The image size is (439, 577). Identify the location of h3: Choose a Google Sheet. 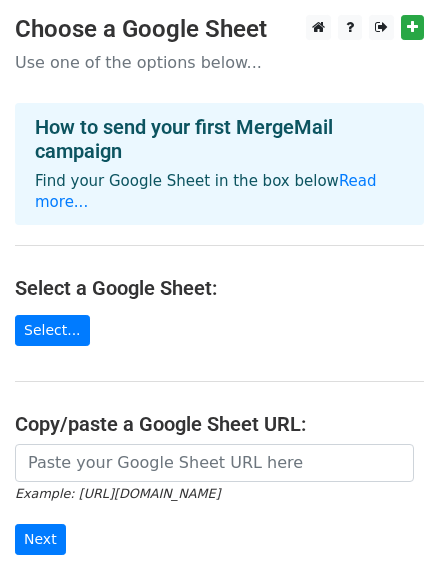
(219, 29).